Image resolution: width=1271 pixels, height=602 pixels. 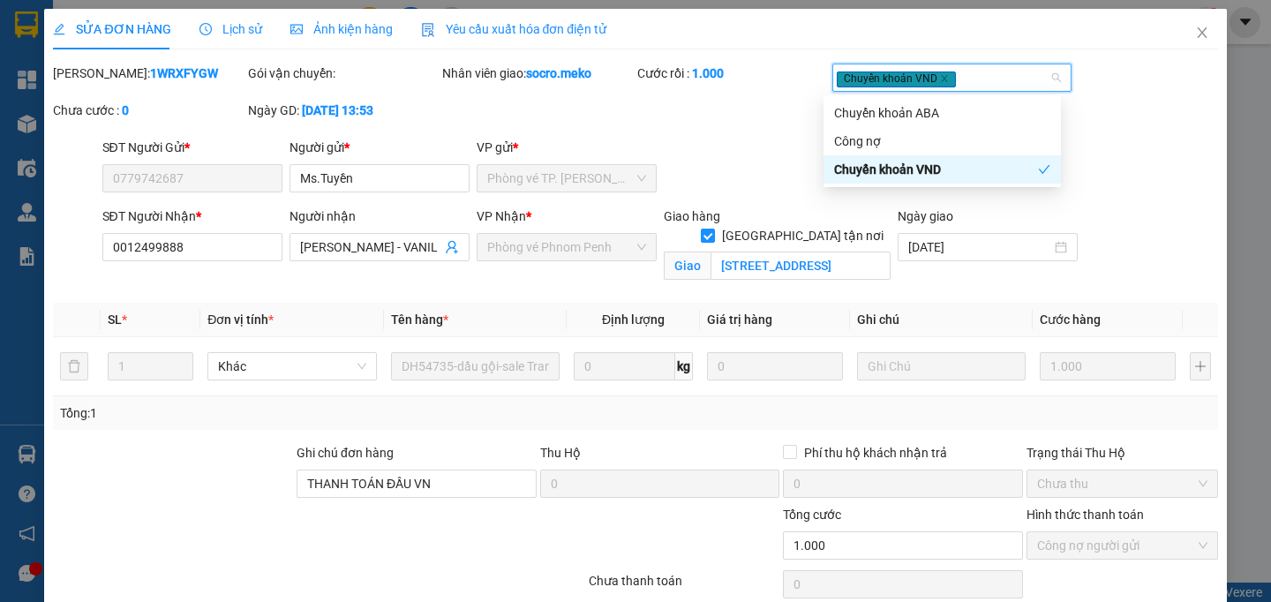 I want to click on span: Tổng cước, so click(x=812, y=514).